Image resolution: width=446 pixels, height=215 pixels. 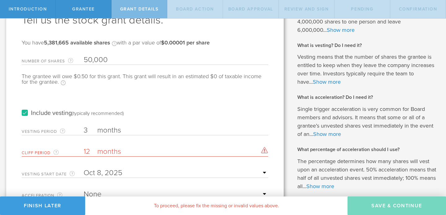 What do you see at coordinates (53, 196) in the screenshot?
I see `label: Acceleration` at bounding box center [53, 196].